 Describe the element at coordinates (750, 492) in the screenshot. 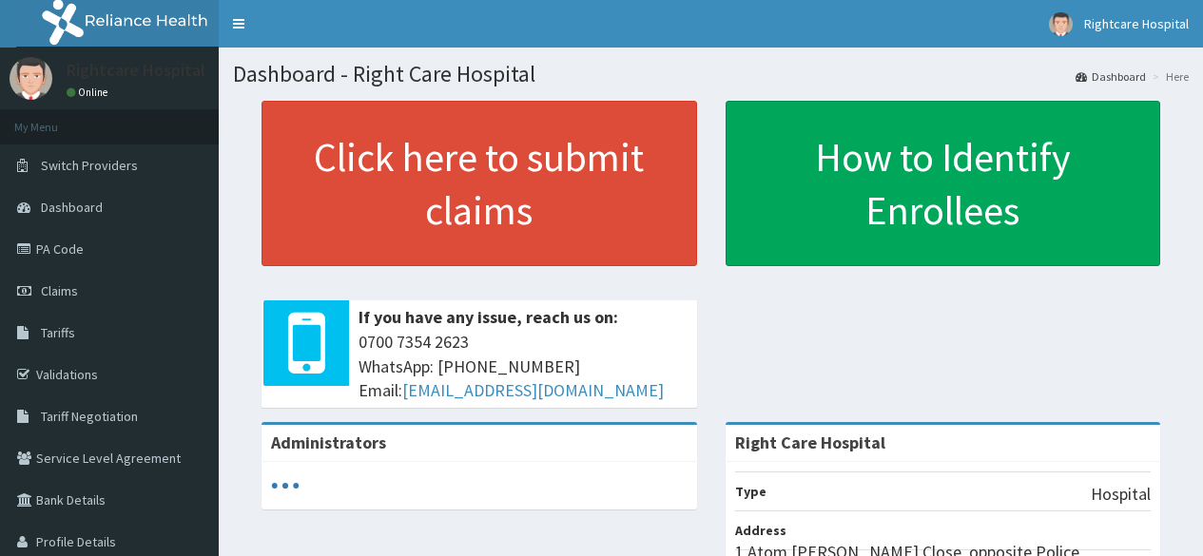

I see `b: Type` at that location.